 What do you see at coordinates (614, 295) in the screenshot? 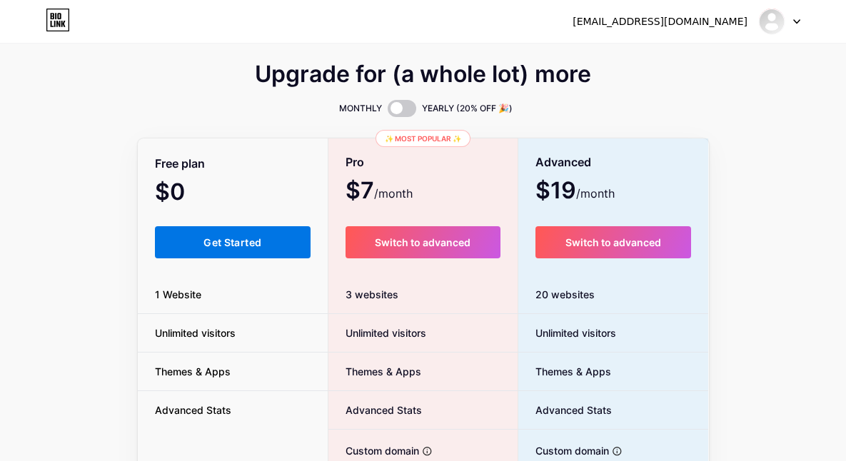
I see `div: 20 websites` at bounding box center [614, 295].